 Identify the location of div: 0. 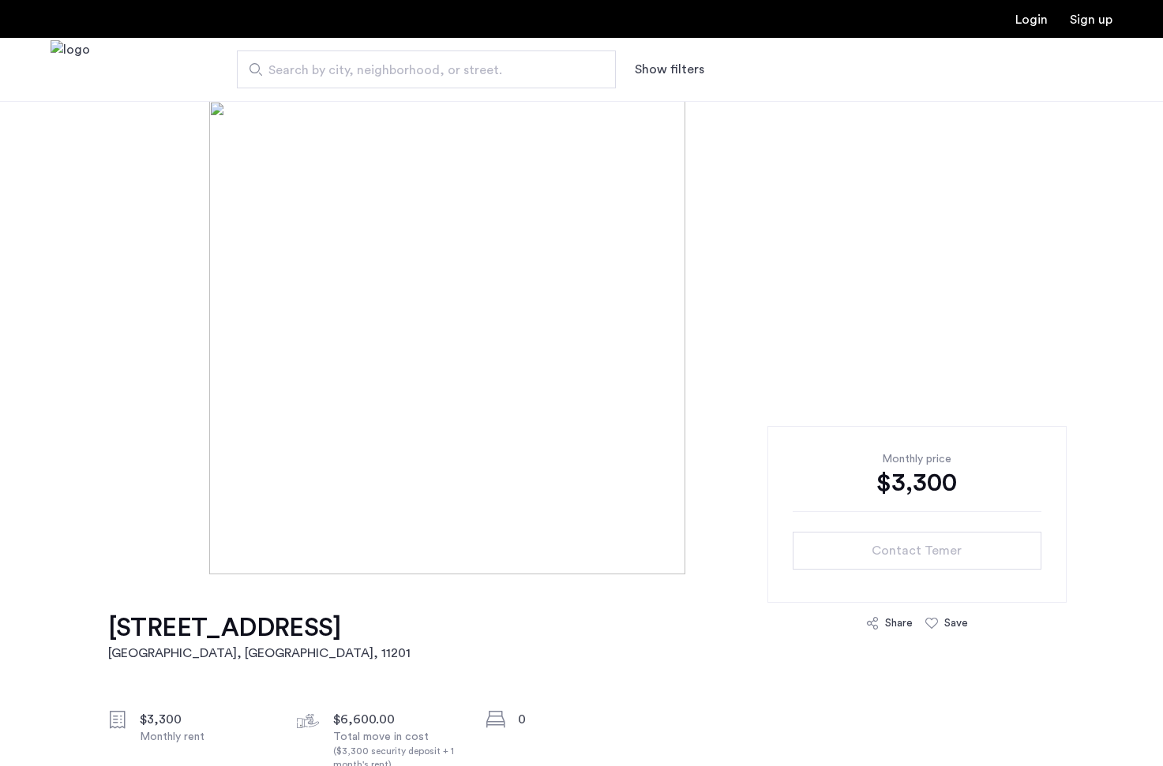
(584, 720).